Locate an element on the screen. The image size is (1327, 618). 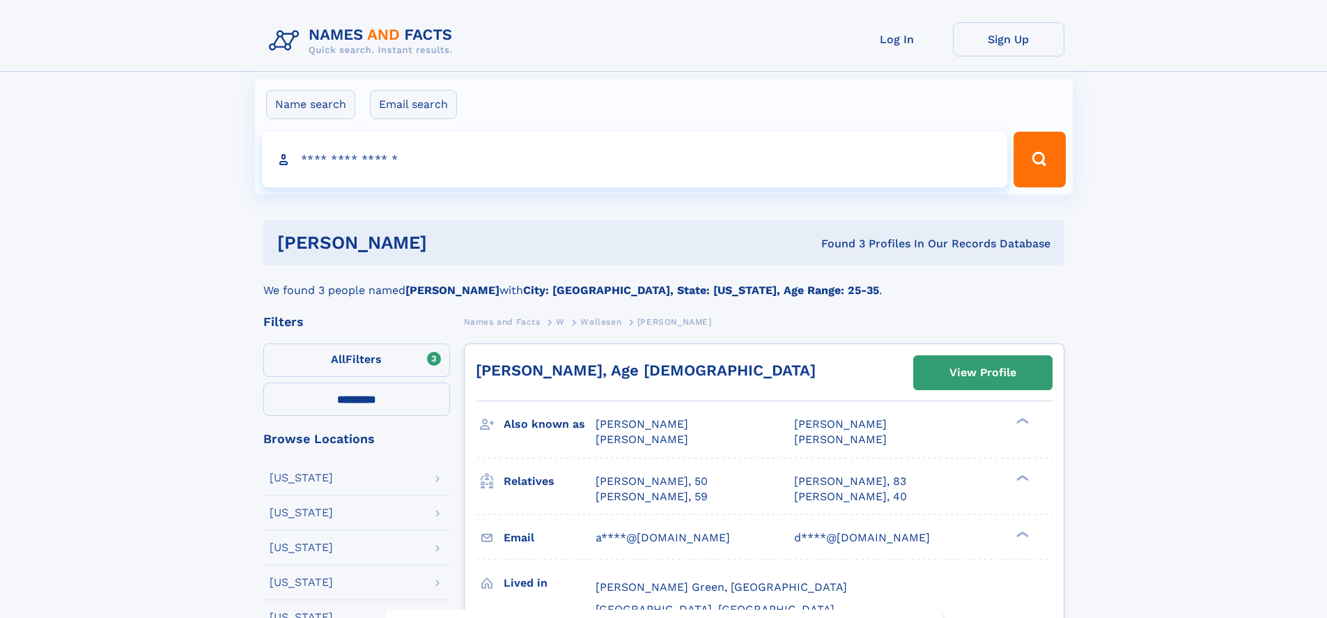
h3: Lived in is located at coordinates (550, 583).